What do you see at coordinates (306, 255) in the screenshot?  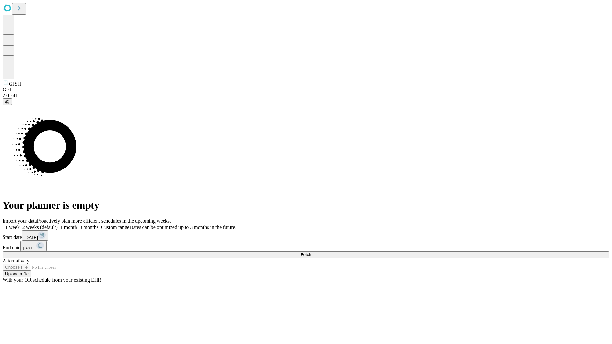 I see `span: Fetch` at bounding box center [306, 255].